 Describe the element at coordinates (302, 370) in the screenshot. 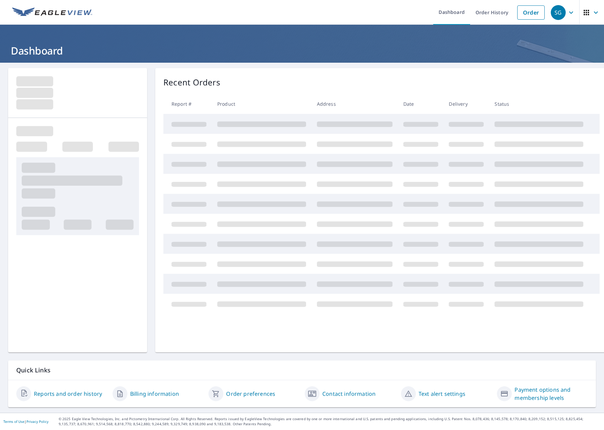

I see `p: Quick Links` at that location.